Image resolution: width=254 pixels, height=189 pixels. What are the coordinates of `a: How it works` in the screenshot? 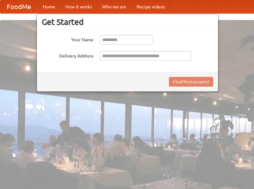 It's located at (79, 7).